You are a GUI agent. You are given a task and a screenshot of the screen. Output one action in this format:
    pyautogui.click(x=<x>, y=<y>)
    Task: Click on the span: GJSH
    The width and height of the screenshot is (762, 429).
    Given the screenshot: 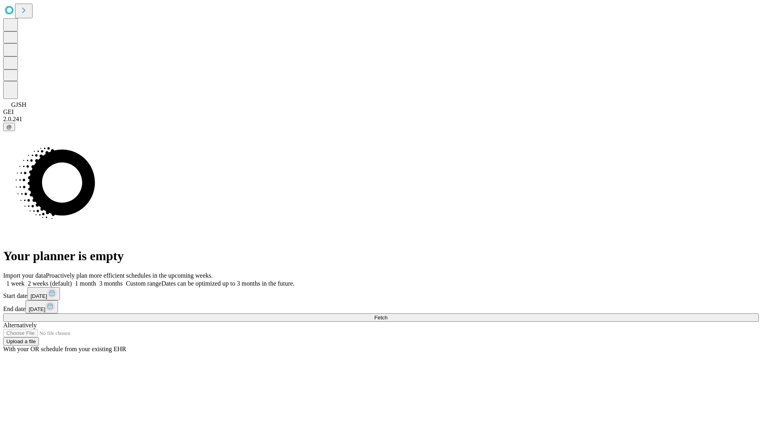 What is the action you would take?
    pyautogui.click(x=19, y=104)
    